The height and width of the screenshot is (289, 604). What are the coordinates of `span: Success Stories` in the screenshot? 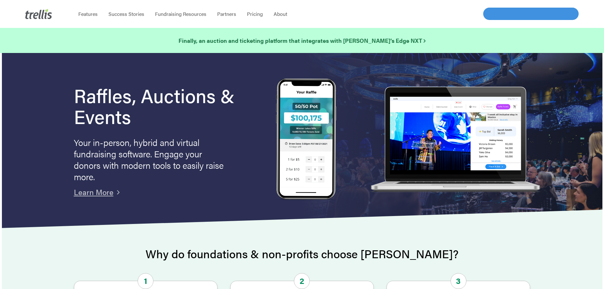 It's located at (126, 14).